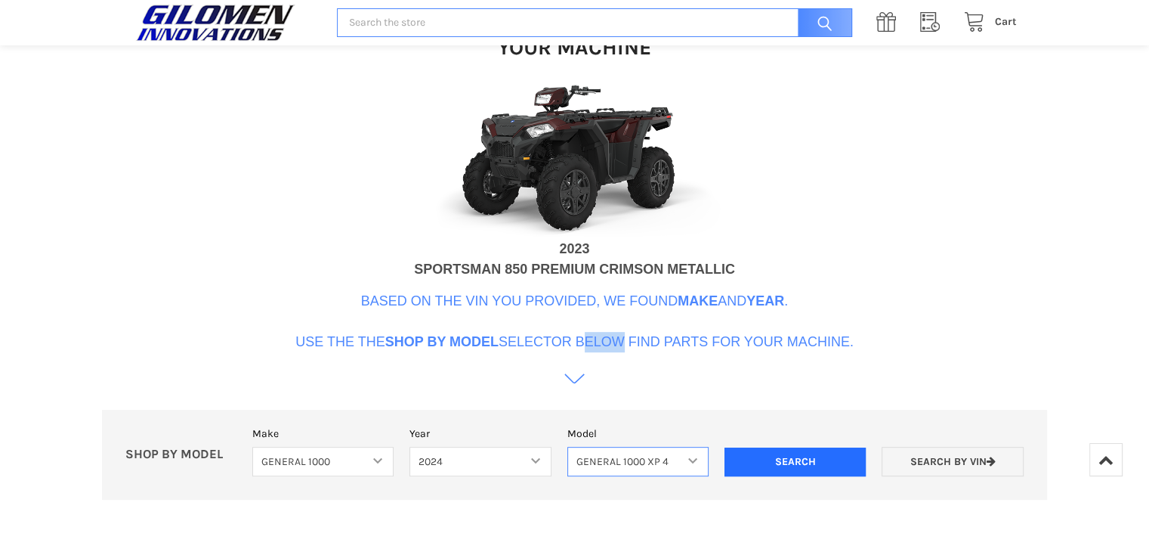 This screenshot has width=1149, height=552. Describe the element at coordinates (575, 153) in the screenshot. I see `img: VIN Image` at that location.